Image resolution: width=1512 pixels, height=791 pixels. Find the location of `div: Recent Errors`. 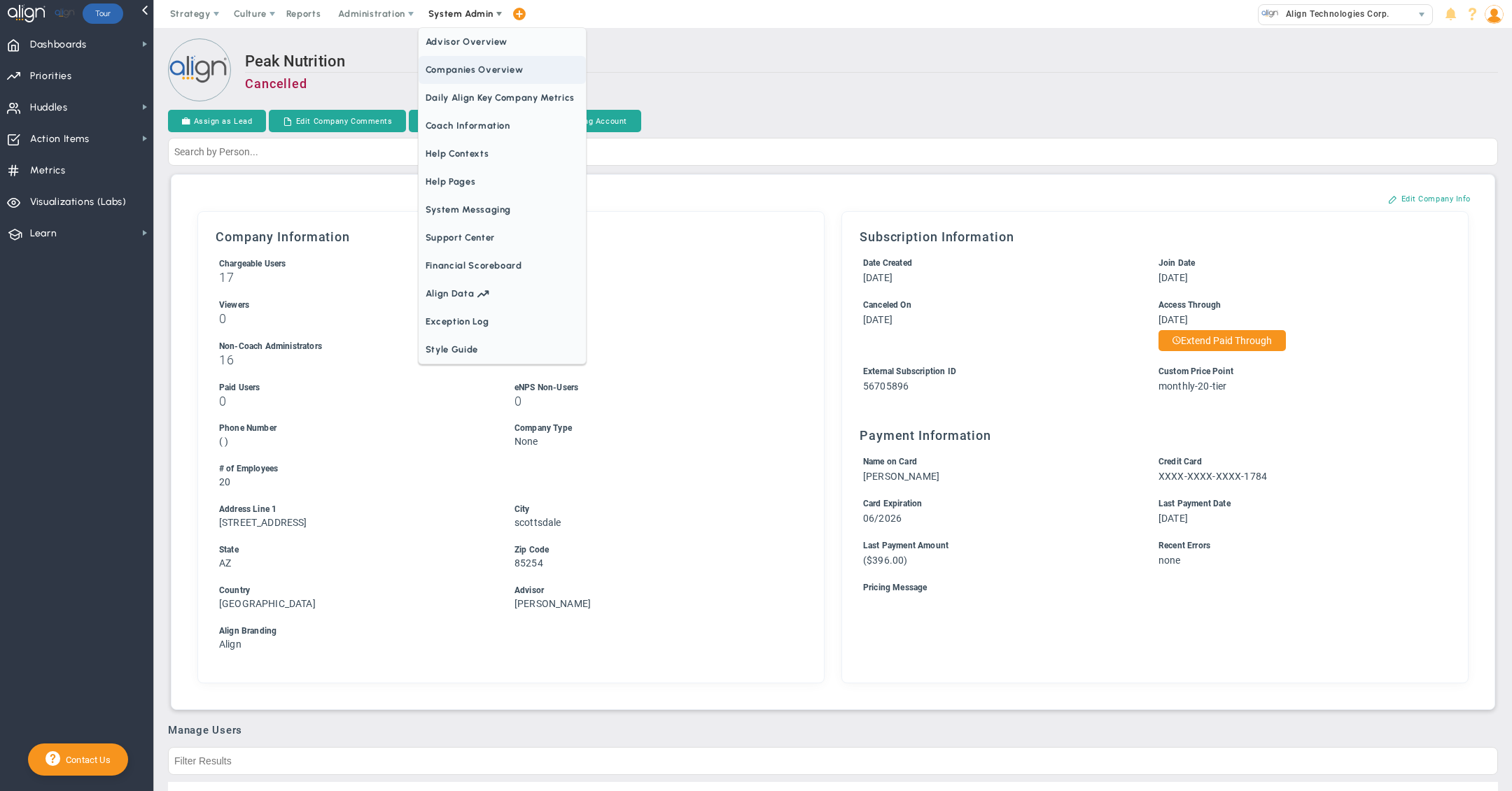

div: Recent Errors is located at coordinates (1293, 546).